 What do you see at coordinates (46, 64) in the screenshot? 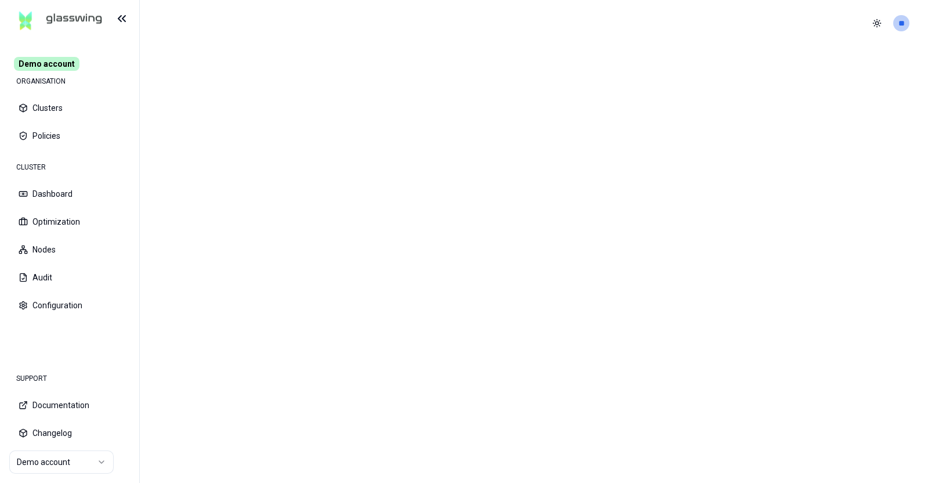
I see `span: Demo account` at bounding box center [46, 64].